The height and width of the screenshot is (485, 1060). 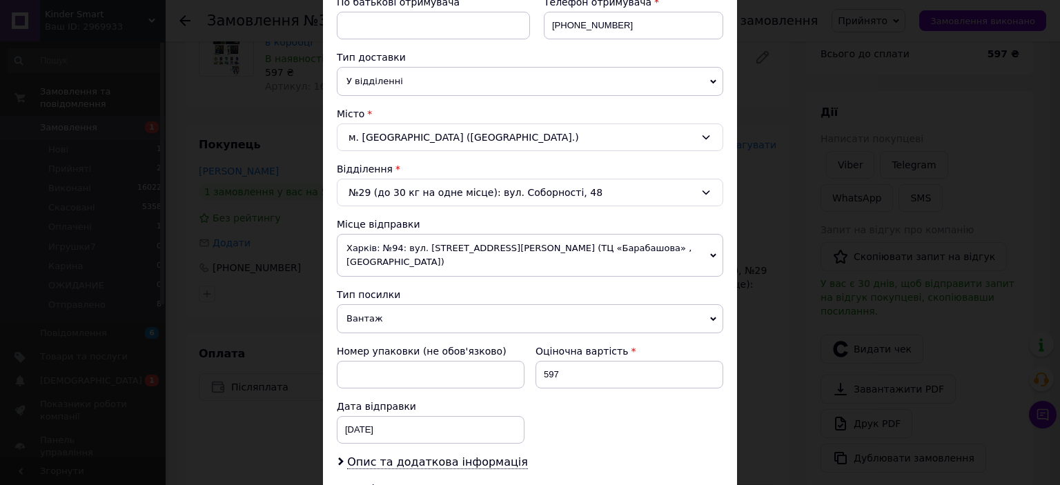 What do you see at coordinates (378, 224) in the screenshot?
I see `span: Місце відправки` at bounding box center [378, 224].